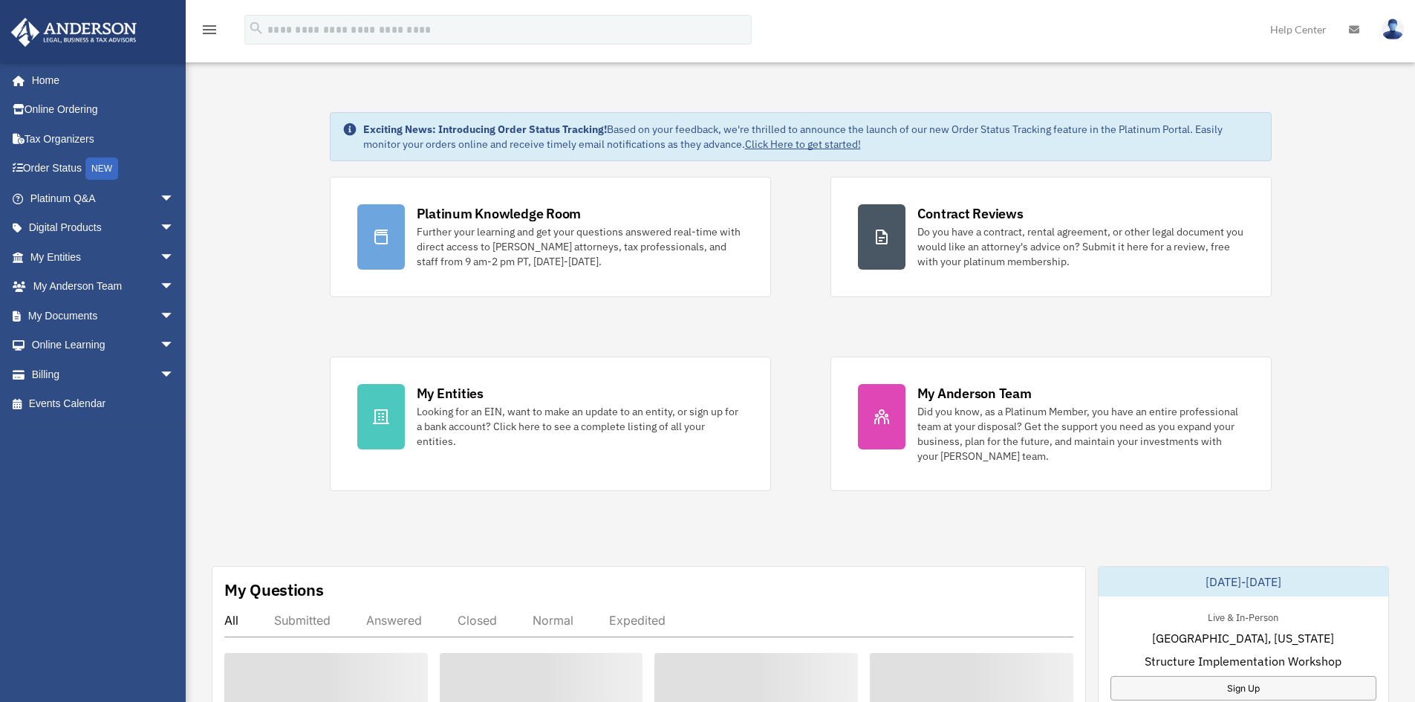 Image resolution: width=1415 pixels, height=702 pixels. I want to click on a: menu, so click(210, 32).